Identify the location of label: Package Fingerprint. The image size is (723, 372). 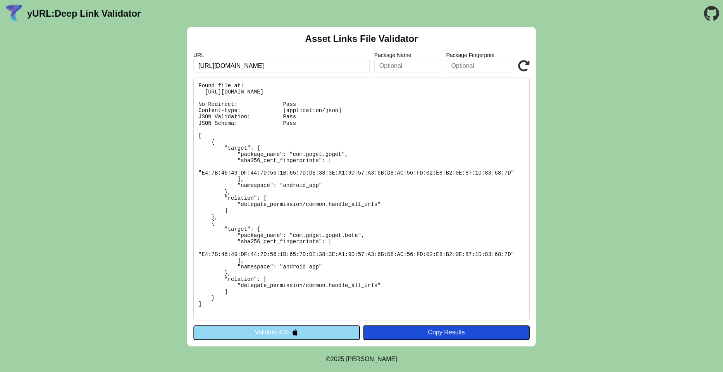
(480, 55).